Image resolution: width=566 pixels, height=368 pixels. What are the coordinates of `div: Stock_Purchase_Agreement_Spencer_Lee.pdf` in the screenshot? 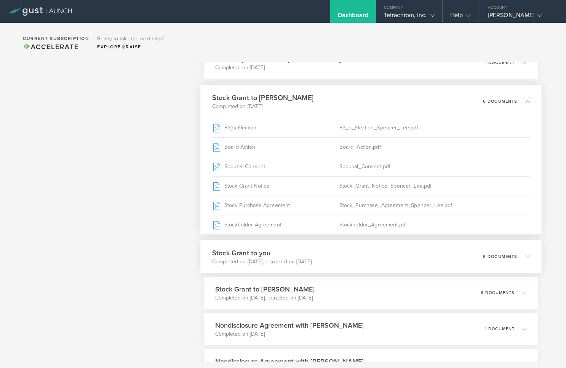 It's located at (434, 206).